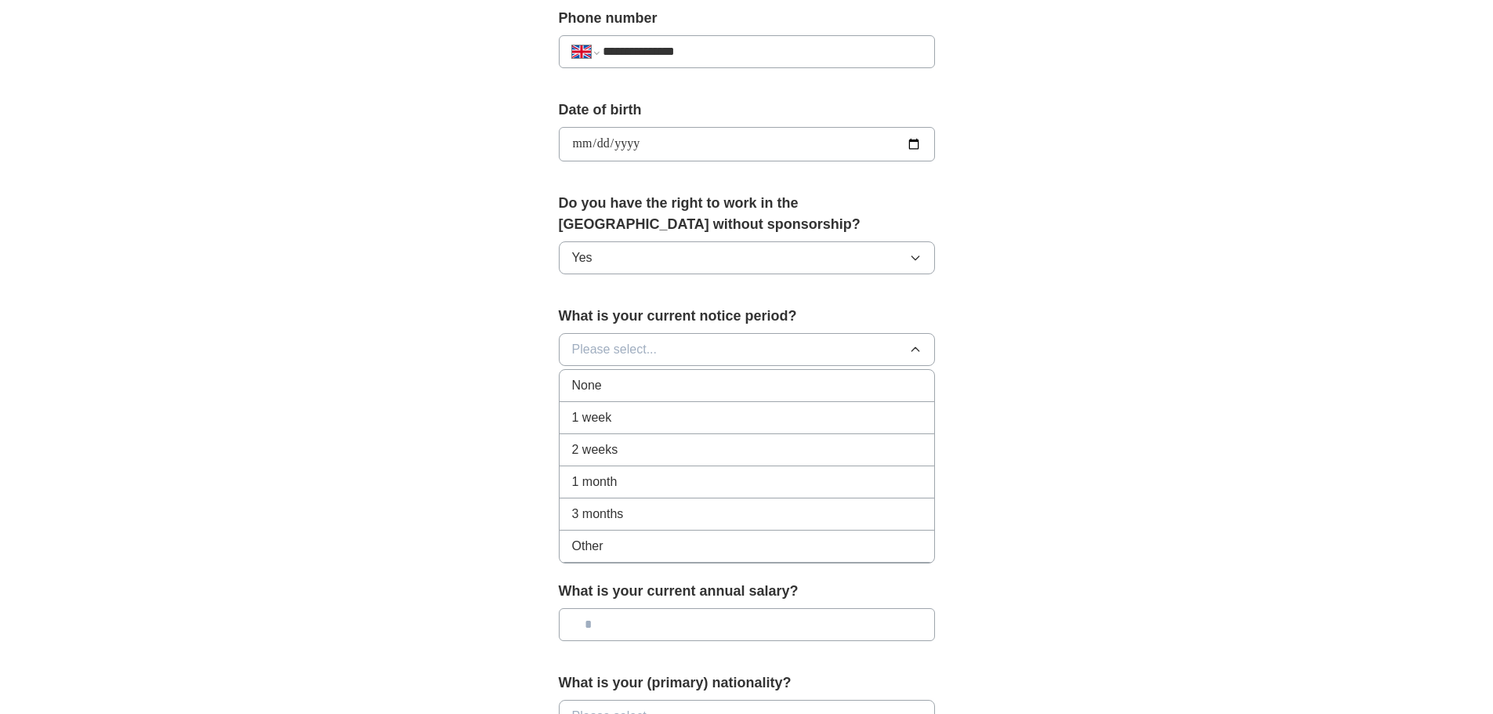 This screenshot has width=1493, height=714. What do you see at coordinates (747, 316) in the screenshot?
I see `label: What is your current notice period?` at bounding box center [747, 316].